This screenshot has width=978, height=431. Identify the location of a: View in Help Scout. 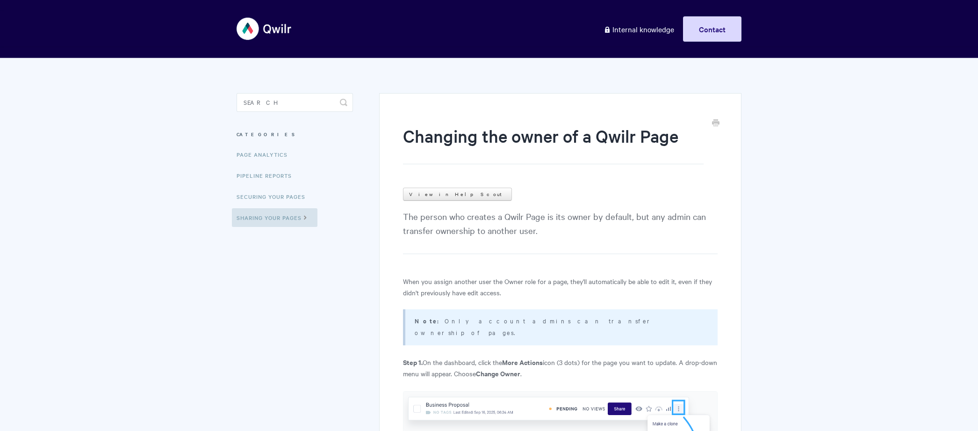
(457, 194).